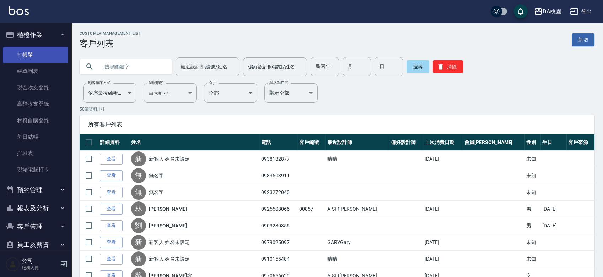  Describe the element at coordinates (139, 226) in the screenshot. I see `div: 劉` at that location.